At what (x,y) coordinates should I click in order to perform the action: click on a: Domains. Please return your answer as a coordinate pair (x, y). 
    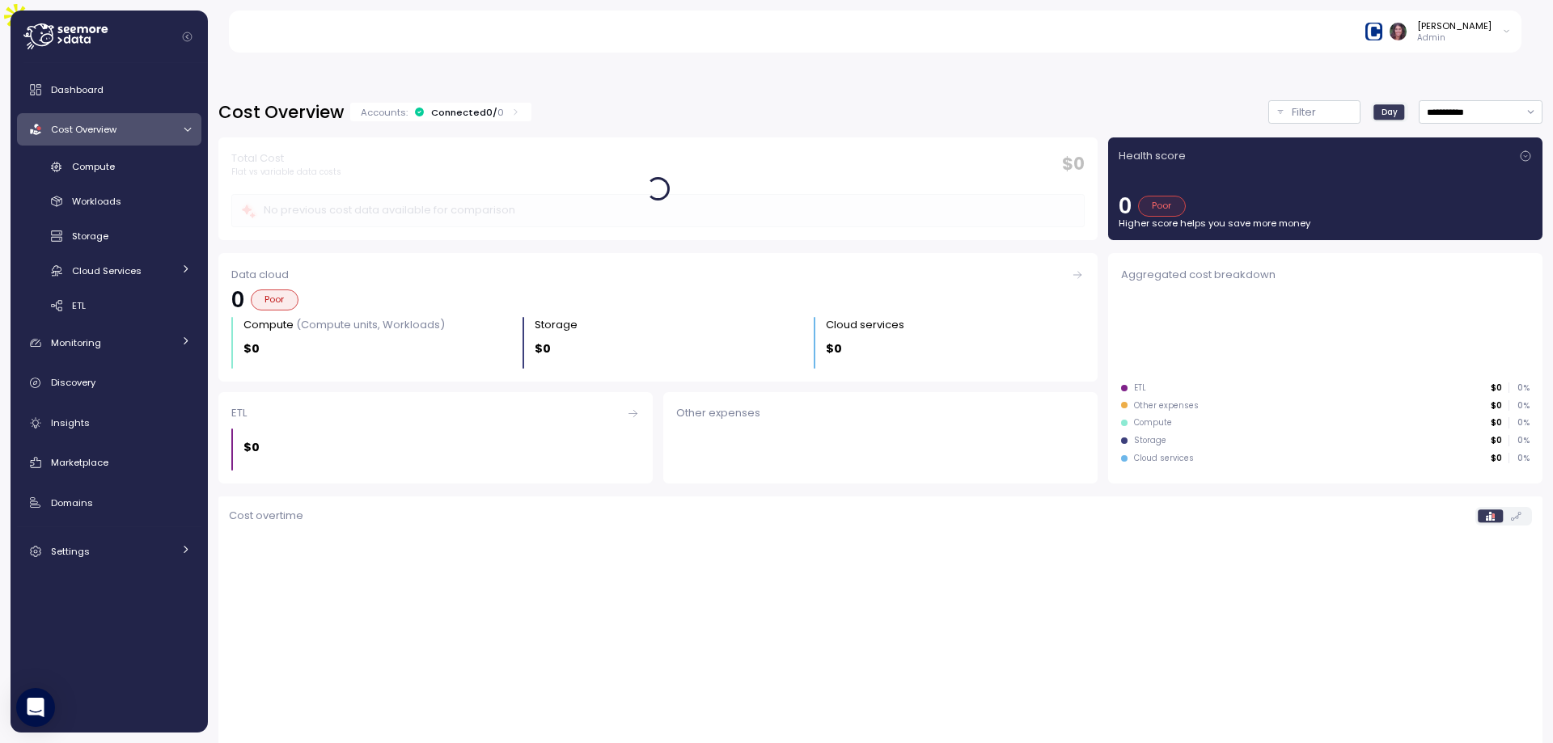
    Looking at the image, I should click on (109, 503).